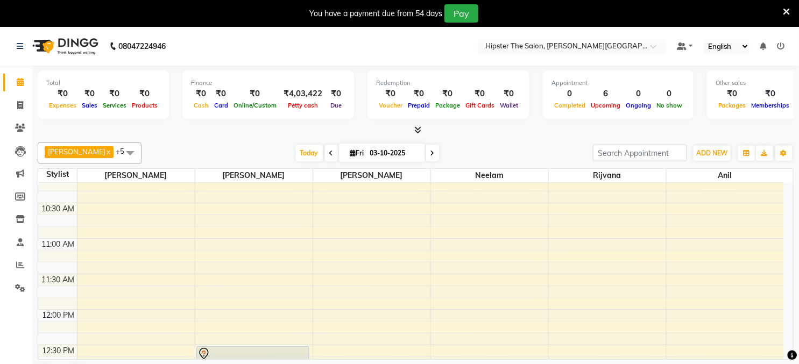  Describe the element at coordinates (310, 153) in the screenshot. I see `span: Today` at that location.